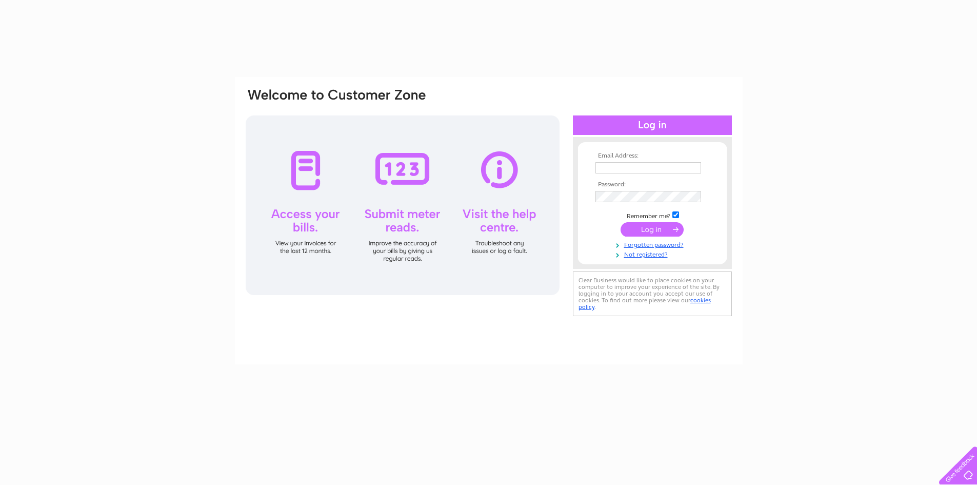 This screenshot has width=977, height=485. What do you see at coordinates (645, 303) in the screenshot?
I see `a: cookies policy` at bounding box center [645, 303].